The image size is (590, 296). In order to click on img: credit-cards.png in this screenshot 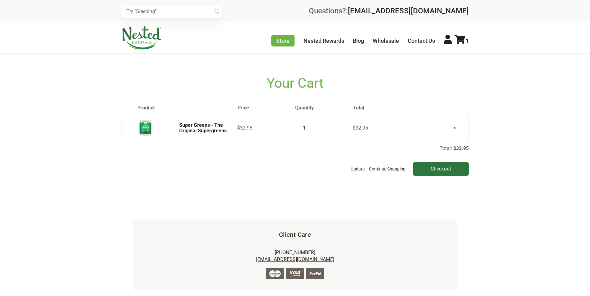, I will do `click(295, 274)`.